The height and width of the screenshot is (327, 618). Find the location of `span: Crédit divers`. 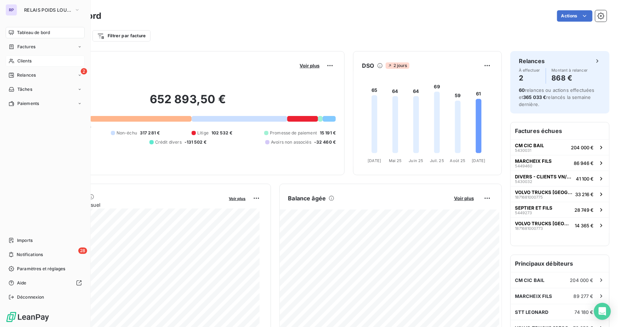

span: Crédit divers is located at coordinates (168, 142).